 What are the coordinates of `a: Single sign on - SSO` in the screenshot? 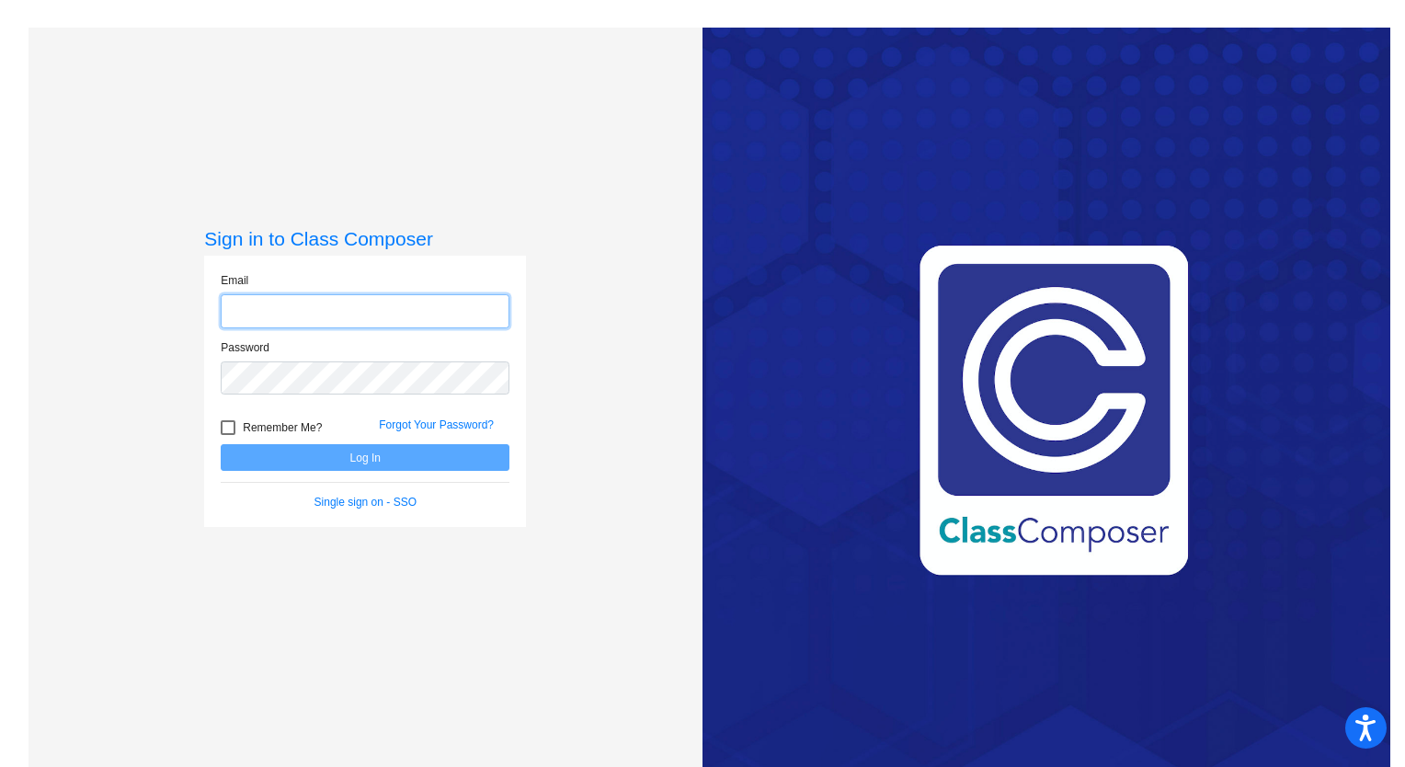 It's located at (365, 502).